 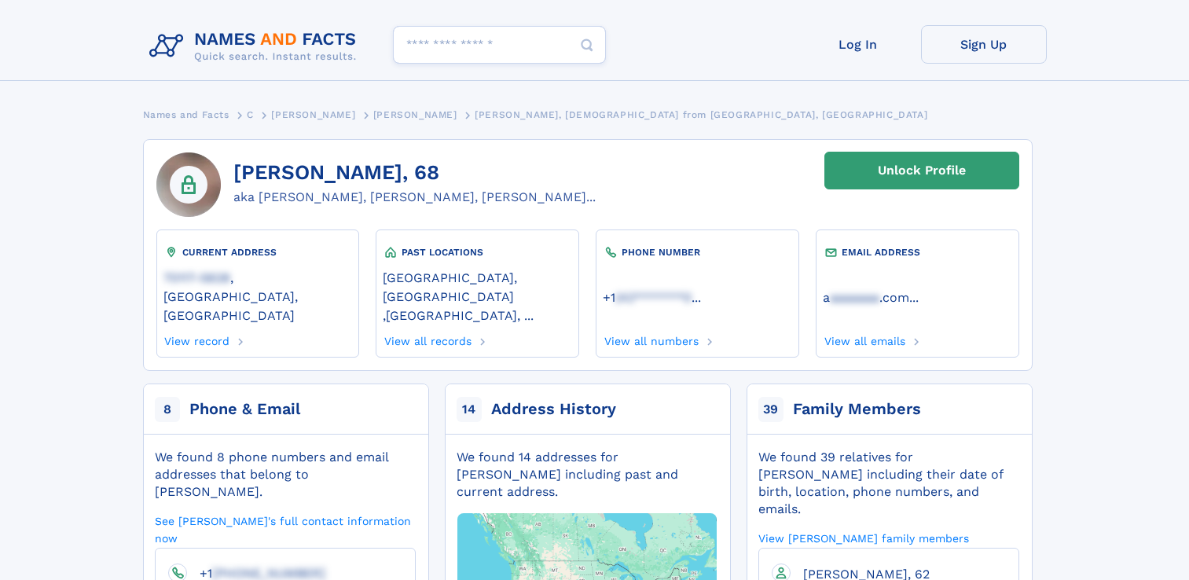 I want to click on a: View record, so click(x=196, y=339).